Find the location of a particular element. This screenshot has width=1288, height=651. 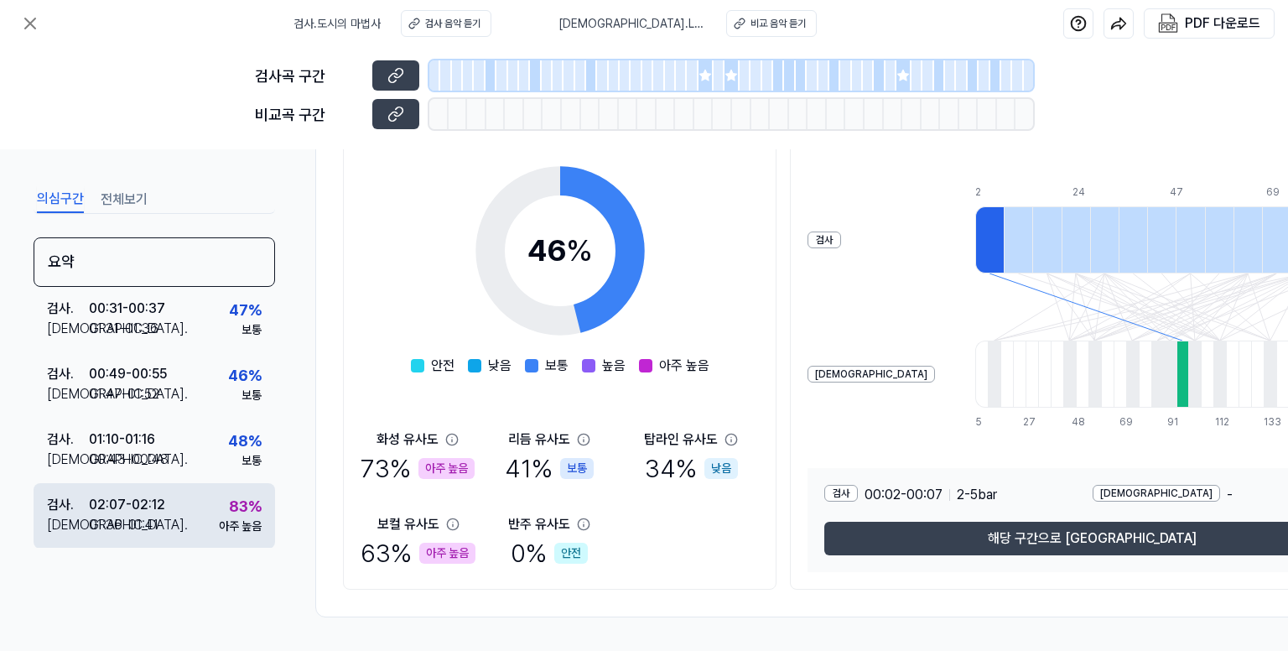

div: 0 % is located at coordinates (549, 553).